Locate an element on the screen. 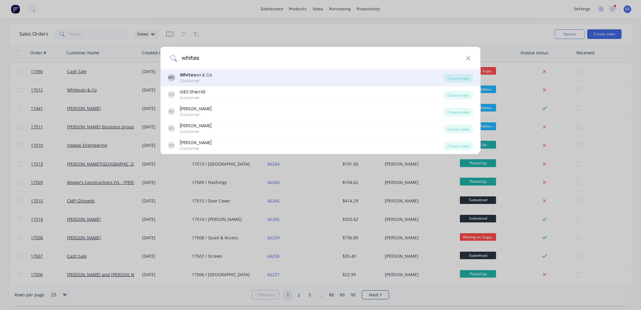 The image size is (641, 310). div: on & Co is located at coordinates (196, 75).